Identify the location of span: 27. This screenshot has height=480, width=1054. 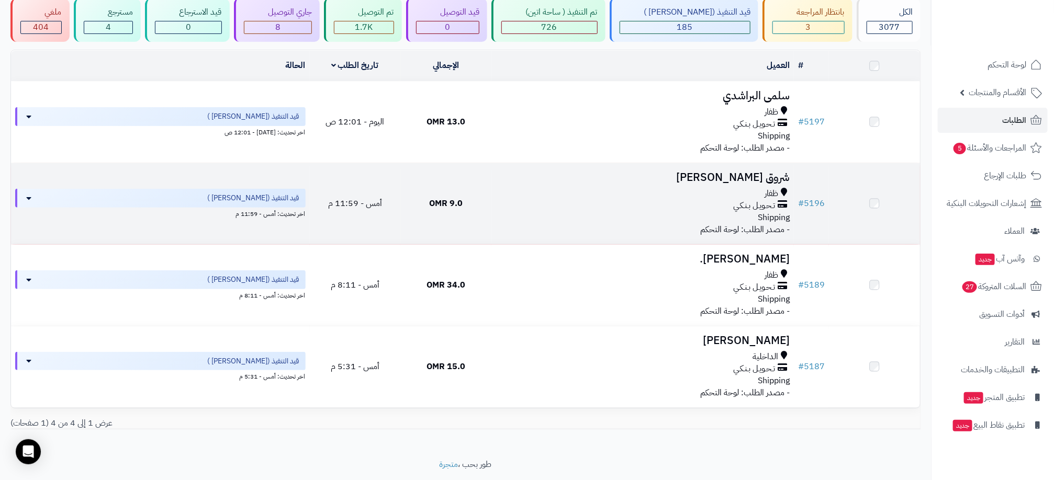
(970, 287).